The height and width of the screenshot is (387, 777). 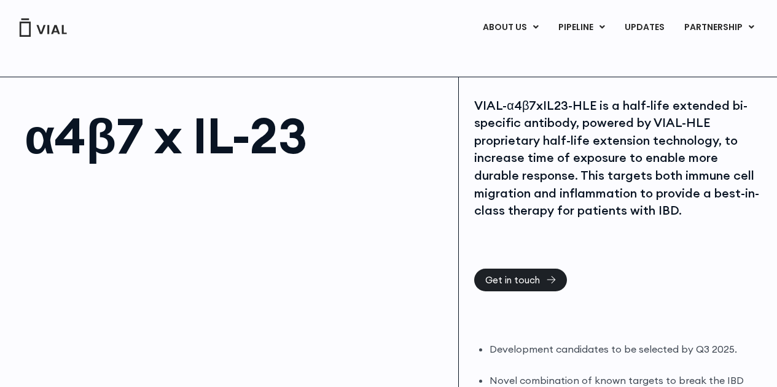 What do you see at coordinates (520, 280) in the screenshot?
I see `a: Get in touch` at bounding box center [520, 280].